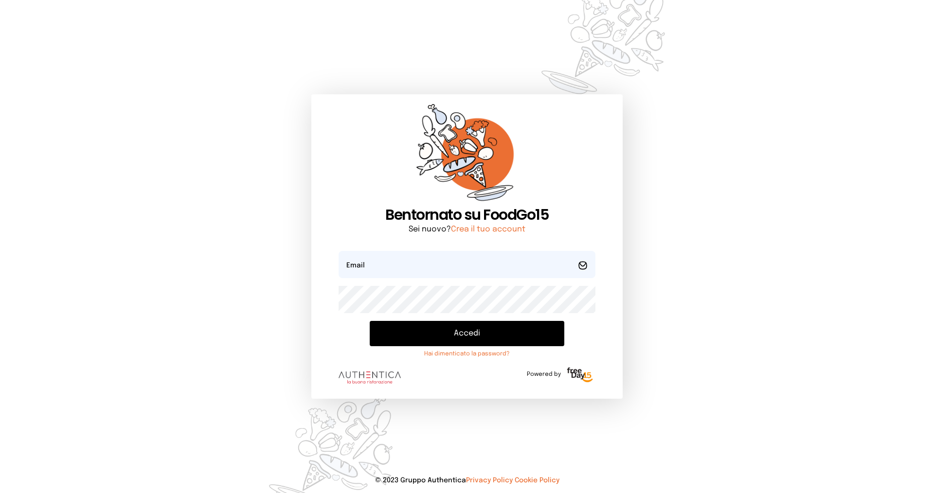 This screenshot has height=493, width=934. I want to click on span: Powered by, so click(544, 374).